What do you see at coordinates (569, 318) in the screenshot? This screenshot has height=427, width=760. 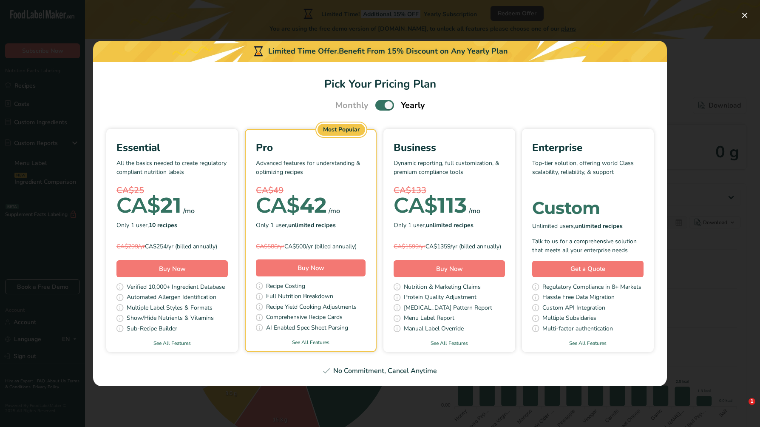 I see `span: Multiple Subsidaries` at bounding box center [569, 318].